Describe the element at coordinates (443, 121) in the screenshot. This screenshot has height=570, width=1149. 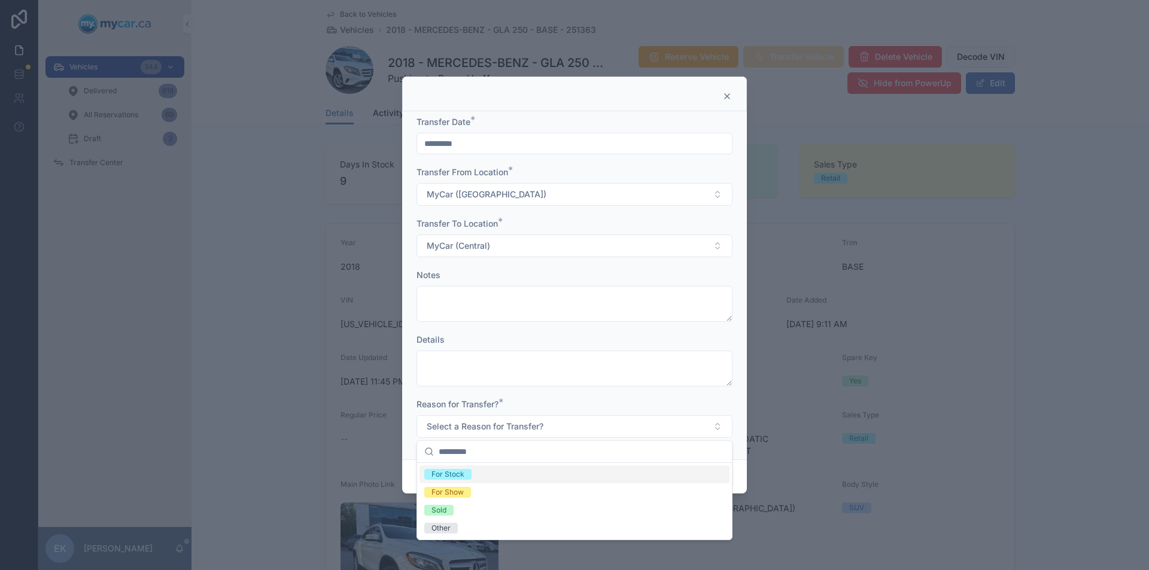
I see `span: Transfer Date` at that location.